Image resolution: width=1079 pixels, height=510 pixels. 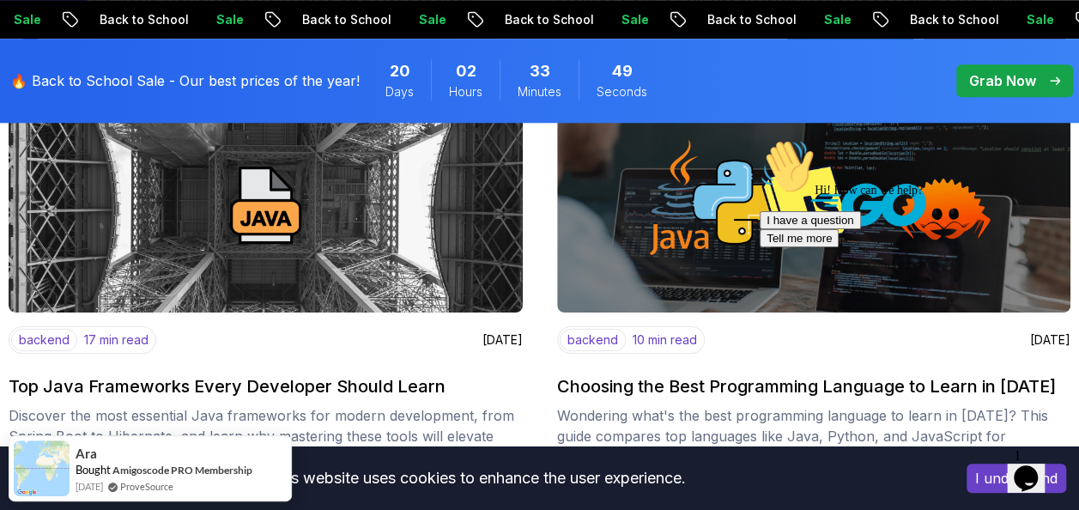 What do you see at coordinates (182, 469) in the screenshot?
I see `a: Amigoscode PRO Membership` at bounding box center [182, 469].